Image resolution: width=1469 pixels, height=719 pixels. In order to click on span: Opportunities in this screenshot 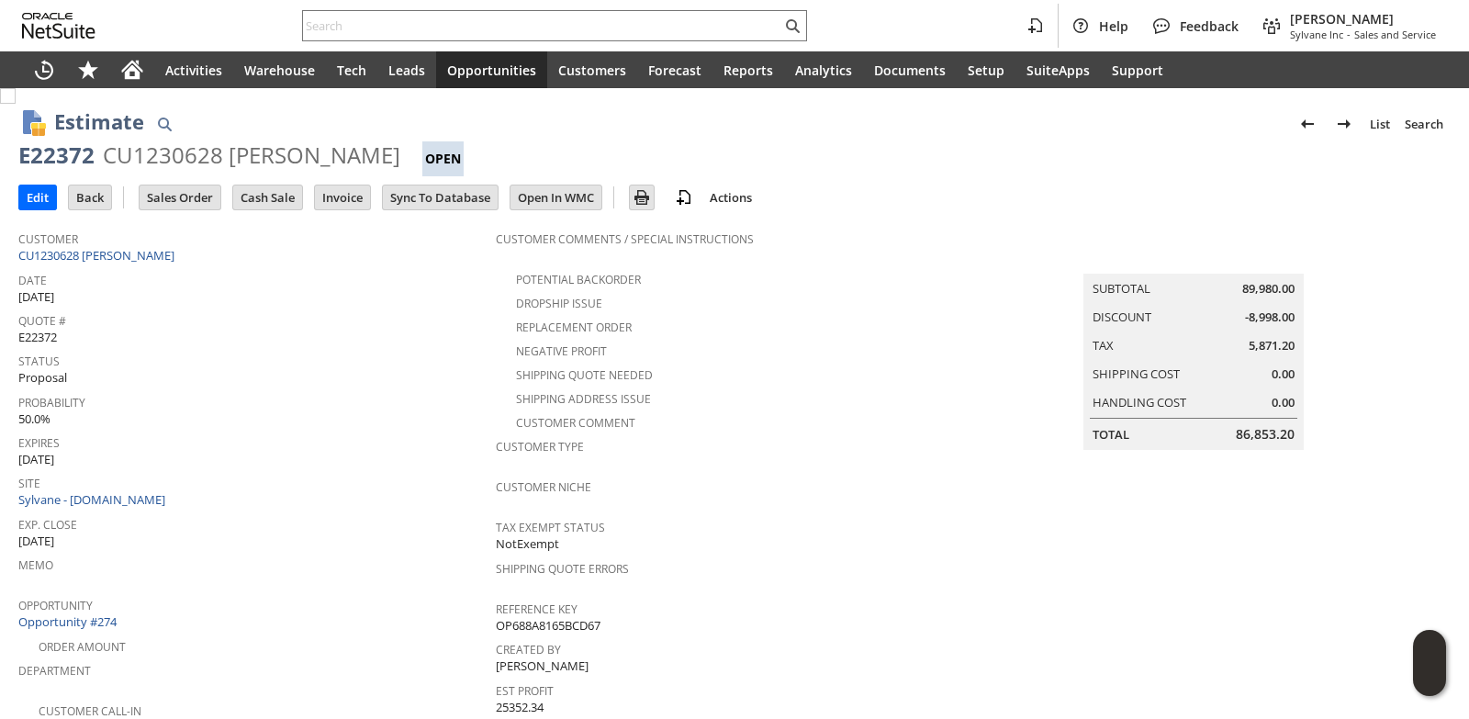, I will do `click(491, 70)`.